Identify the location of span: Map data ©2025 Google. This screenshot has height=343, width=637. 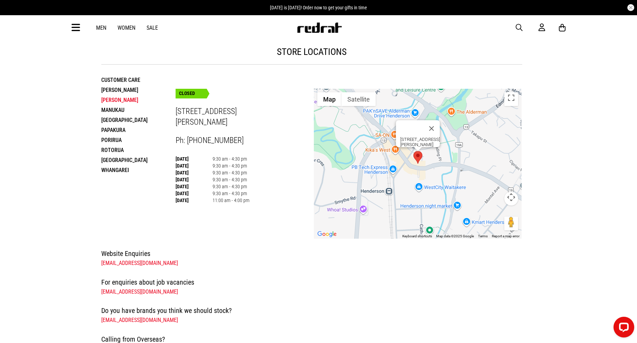
(455, 236).